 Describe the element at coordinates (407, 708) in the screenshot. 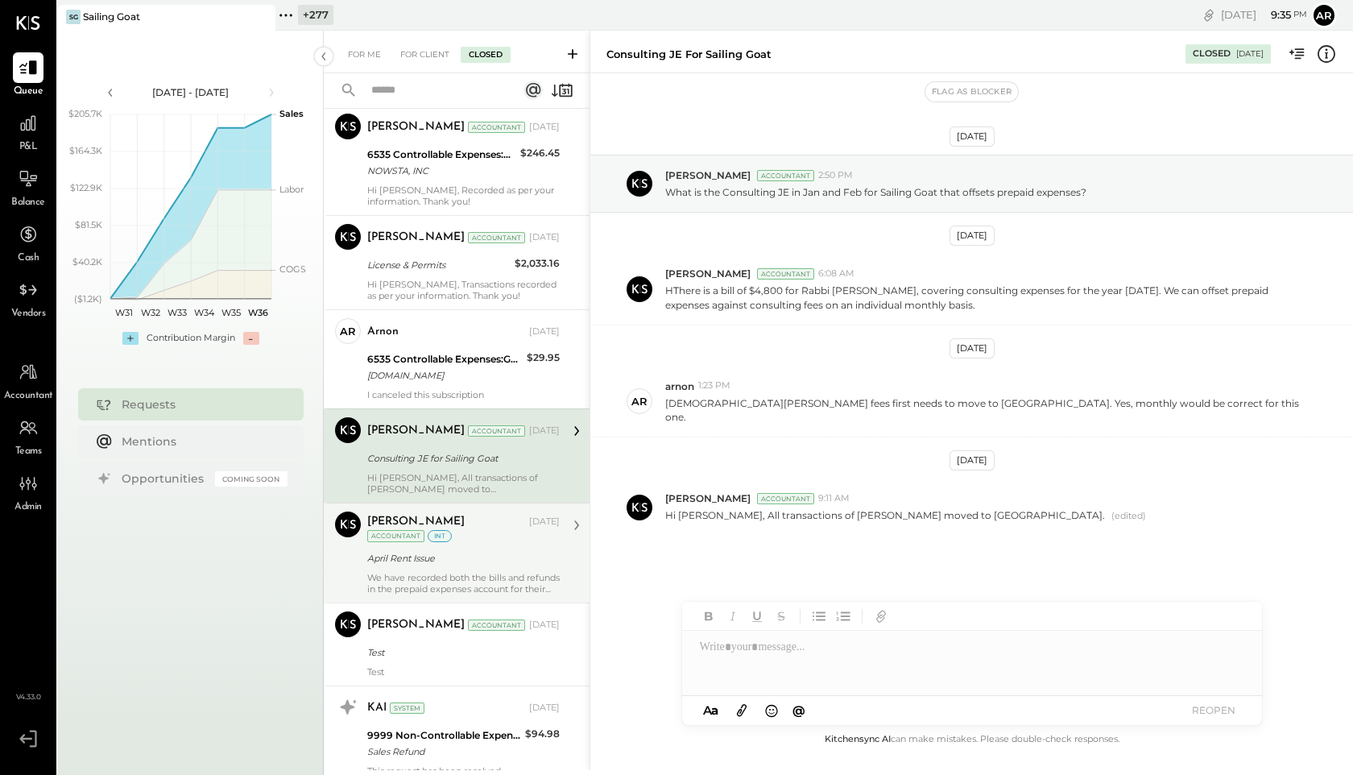

I see `div: System` at that location.